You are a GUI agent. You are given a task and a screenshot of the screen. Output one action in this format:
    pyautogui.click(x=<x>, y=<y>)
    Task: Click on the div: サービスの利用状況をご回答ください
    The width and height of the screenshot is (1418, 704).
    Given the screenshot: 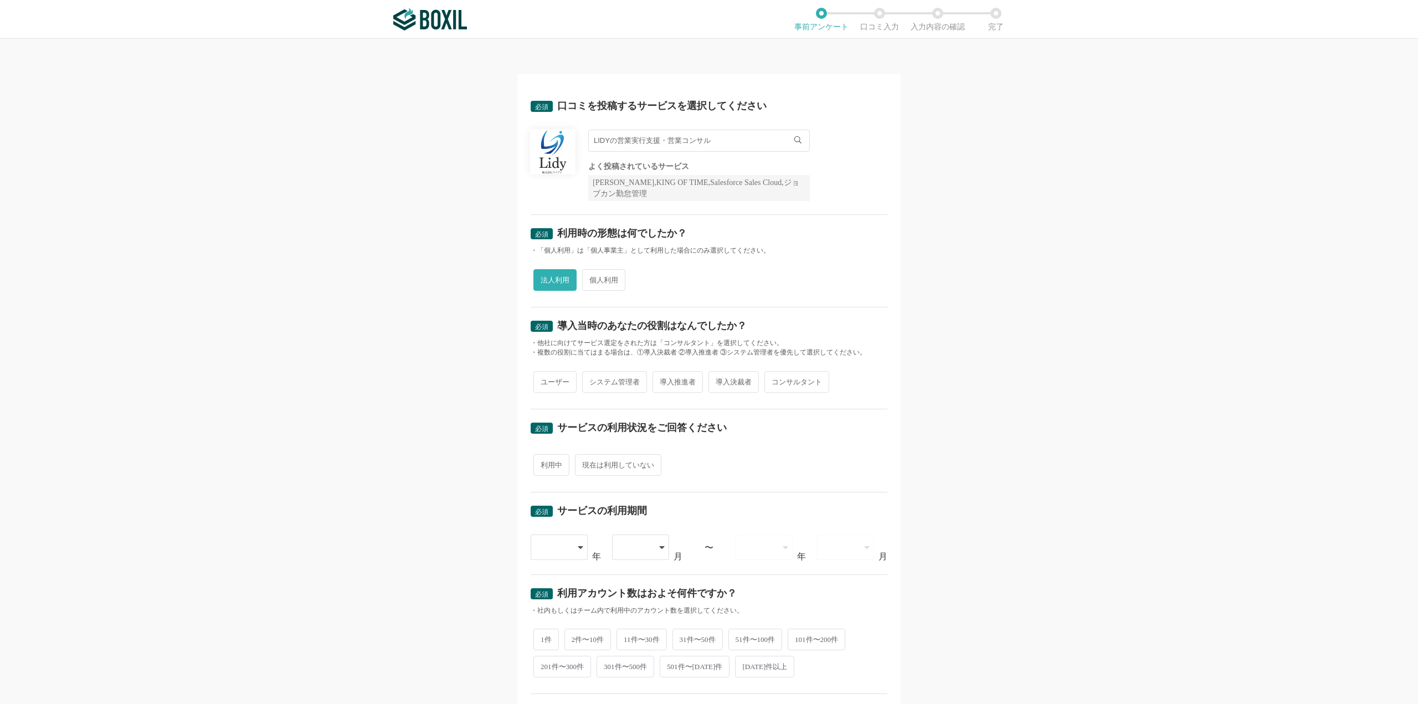 What is the action you would take?
    pyautogui.click(x=642, y=427)
    